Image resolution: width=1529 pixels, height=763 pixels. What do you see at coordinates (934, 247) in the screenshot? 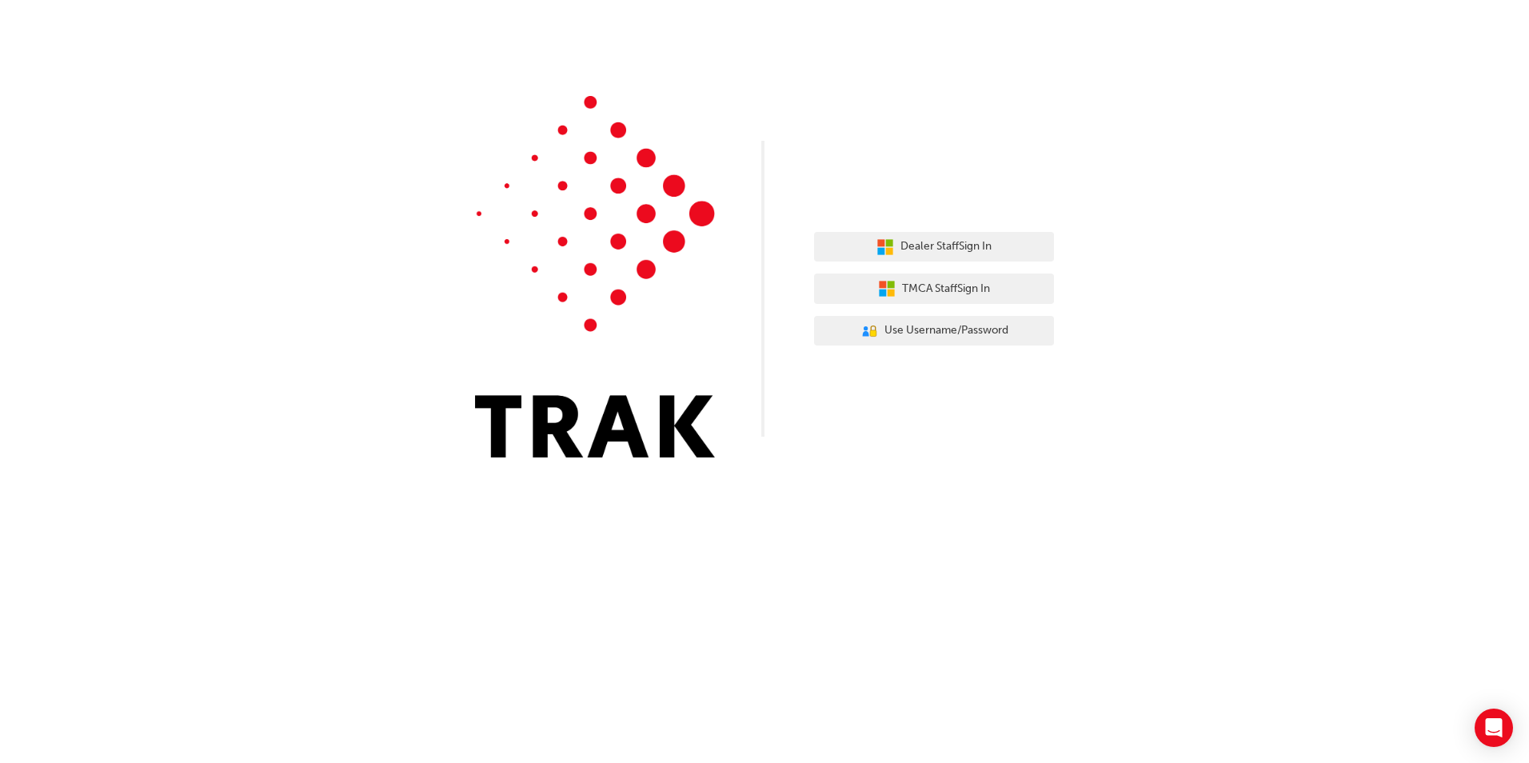
I see `button: Dealer StaffSign In` at bounding box center [934, 247].